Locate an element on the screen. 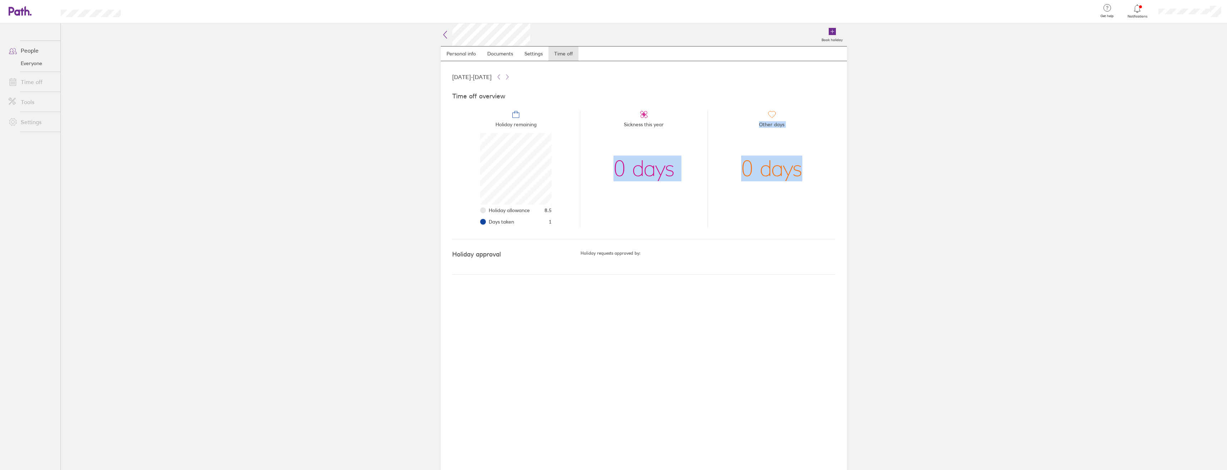 The width and height of the screenshot is (1227, 470). span: Get help is located at coordinates (1107, 16).